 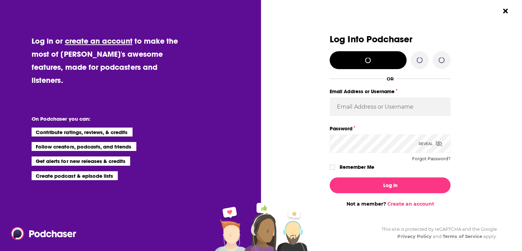 What do you see at coordinates (41, 233) in the screenshot?
I see `a: Podchaser - Follow, Share and Rate Podcasts` at bounding box center [41, 233].